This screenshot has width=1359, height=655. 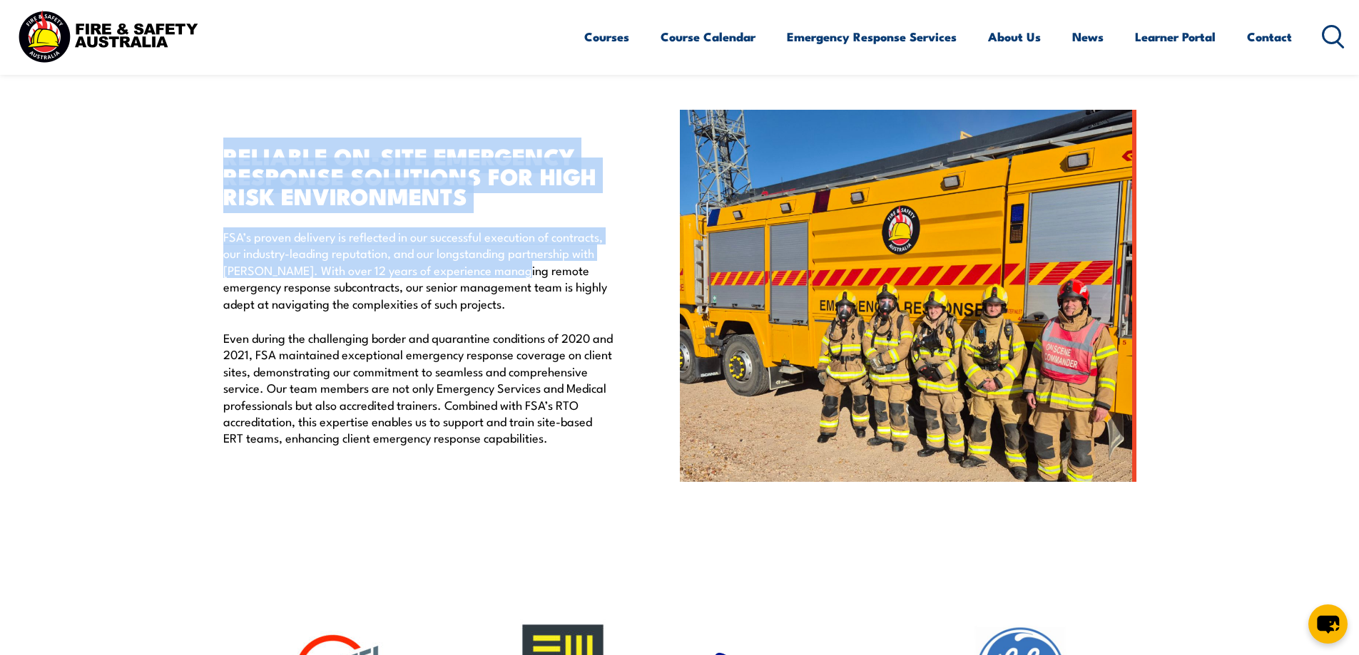 What do you see at coordinates (1269, 36) in the screenshot?
I see `a: Contact` at bounding box center [1269, 36].